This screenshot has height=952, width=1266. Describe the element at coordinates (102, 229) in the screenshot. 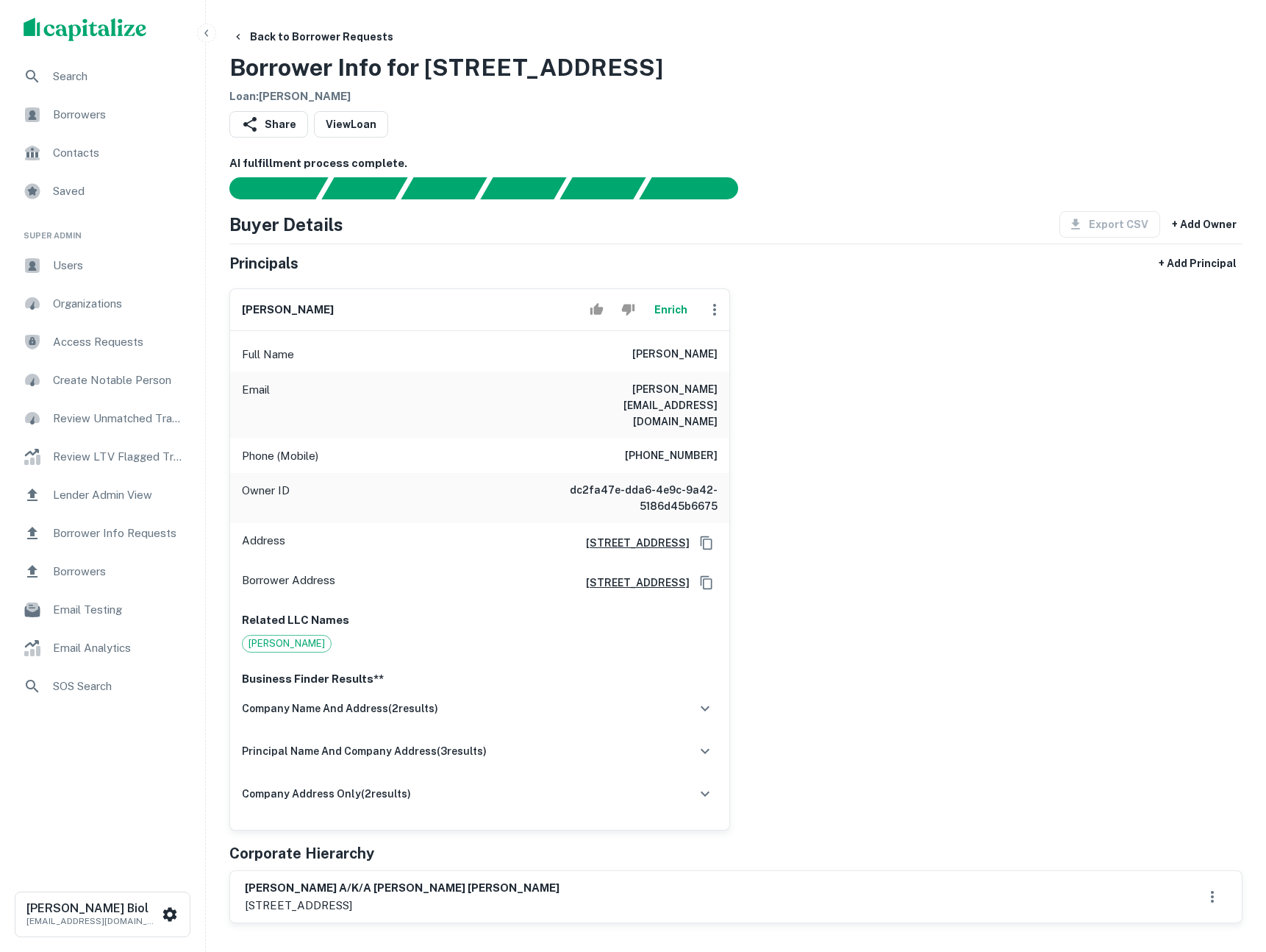

I see `li: Super Admin` at that location.